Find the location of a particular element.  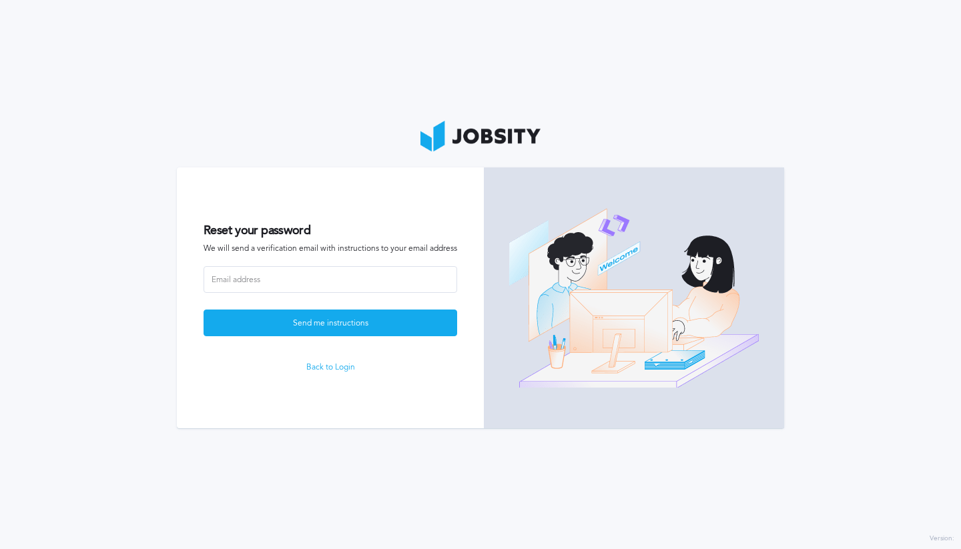

label: Version: is located at coordinates (942, 539).